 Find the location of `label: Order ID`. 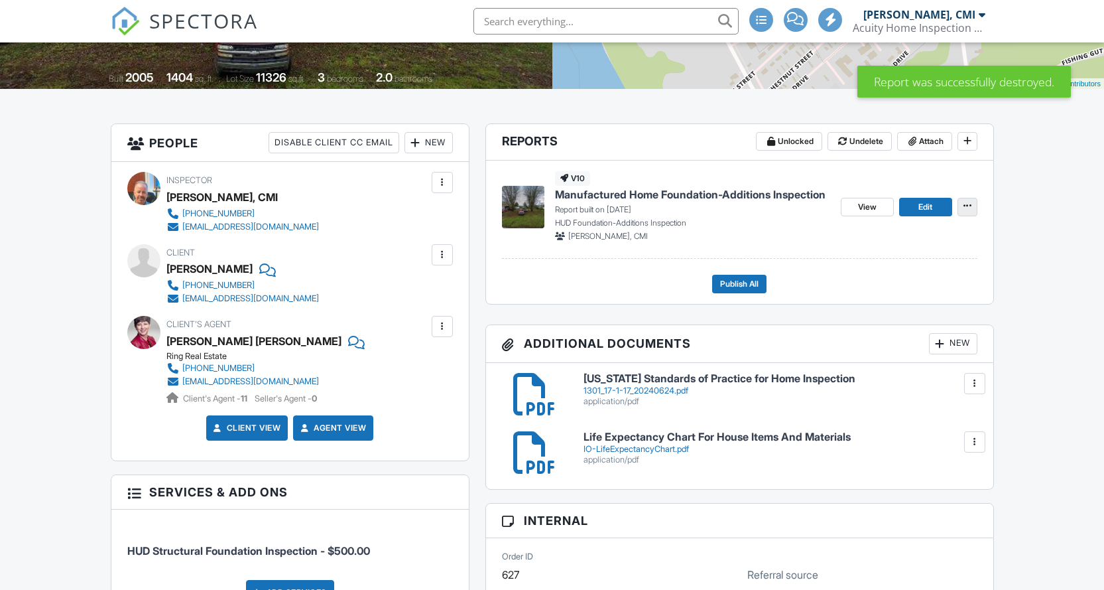

label: Order ID is located at coordinates (517, 557).